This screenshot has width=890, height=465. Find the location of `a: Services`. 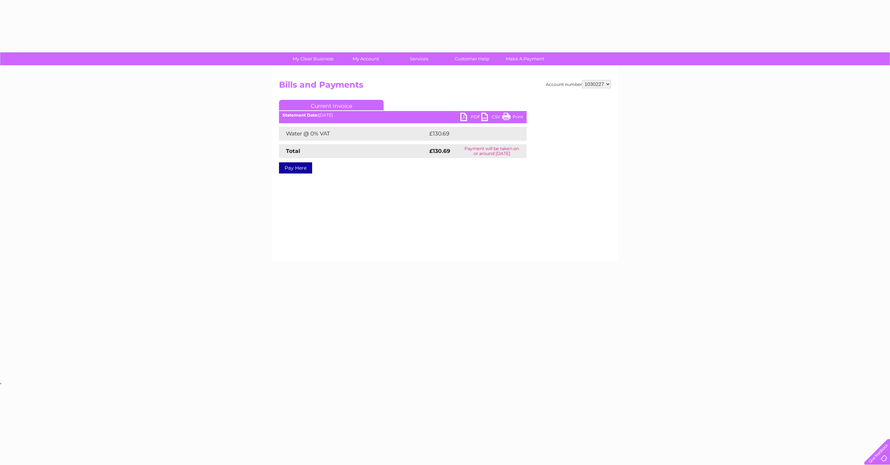

a: Services is located at coordinates (419, 59).